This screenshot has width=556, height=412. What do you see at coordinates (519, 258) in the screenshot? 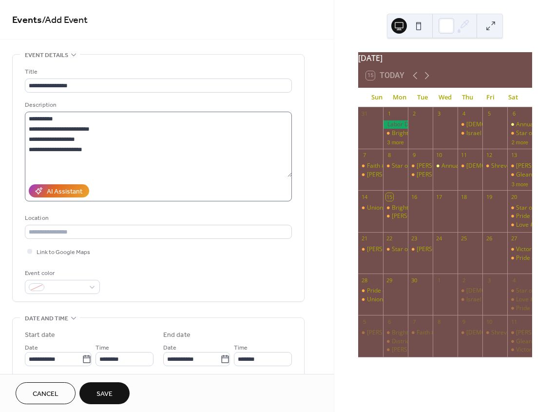
I see `div: Pride of Bastrop #243` at bounding box center [519, 258].